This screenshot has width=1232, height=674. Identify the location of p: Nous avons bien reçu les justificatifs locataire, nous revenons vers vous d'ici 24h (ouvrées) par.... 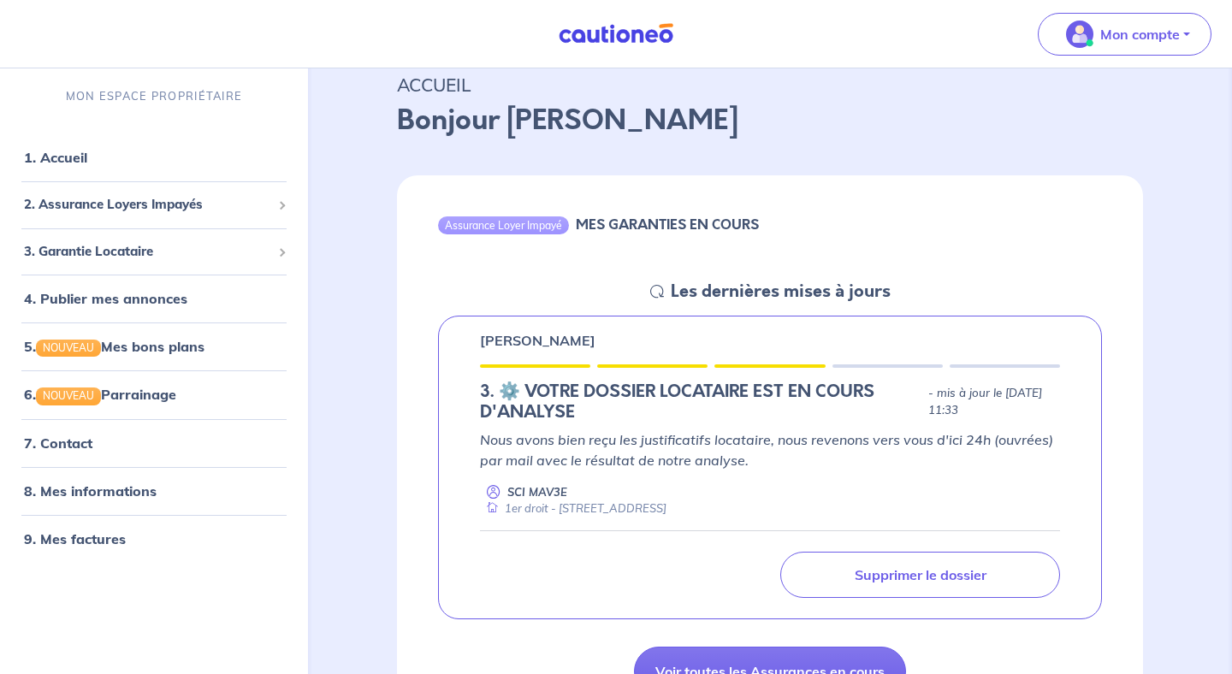
(770, 450).